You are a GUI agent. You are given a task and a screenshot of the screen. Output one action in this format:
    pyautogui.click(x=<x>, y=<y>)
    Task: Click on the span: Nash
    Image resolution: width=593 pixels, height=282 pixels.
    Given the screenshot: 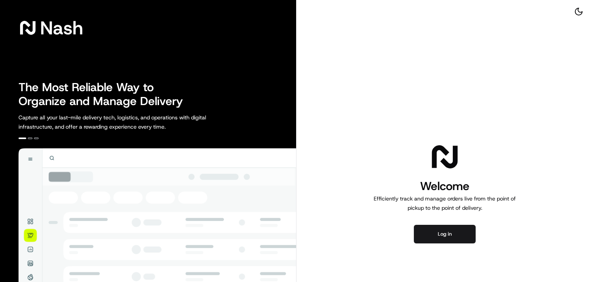 What is the action you would take?
    pyautogui.click(x=61, y=28)
    